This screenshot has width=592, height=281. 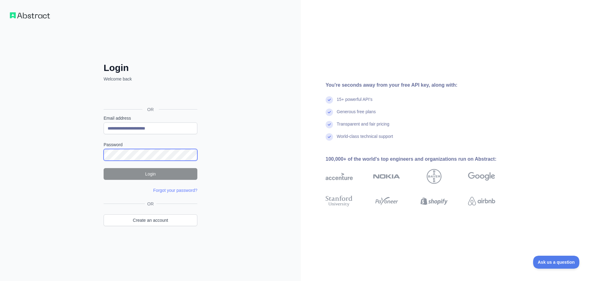 I want to click on div: Transparent and fair pricing, so click(x=363, y=127).